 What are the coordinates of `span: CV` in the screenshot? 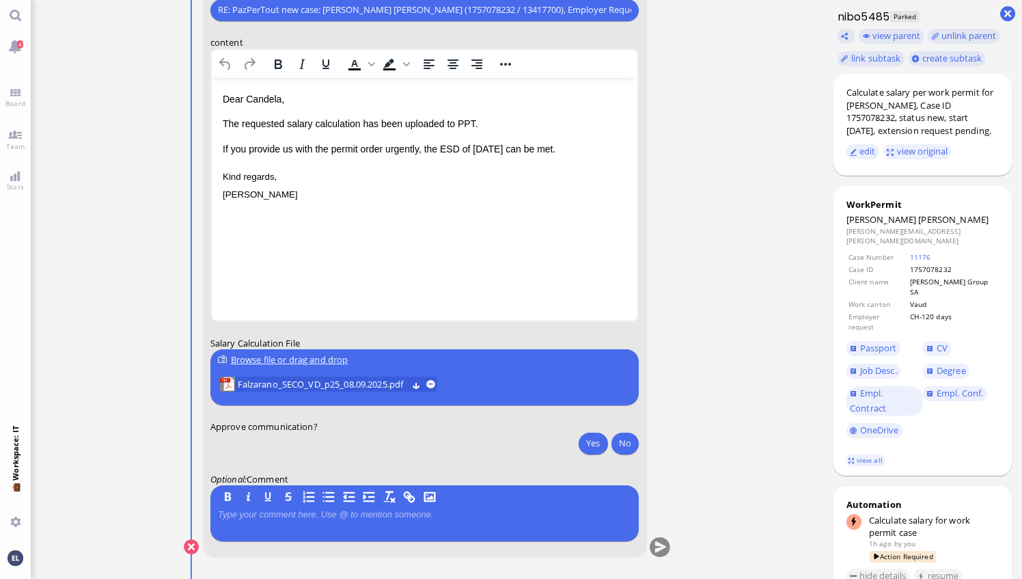 It's located at (942, 348).